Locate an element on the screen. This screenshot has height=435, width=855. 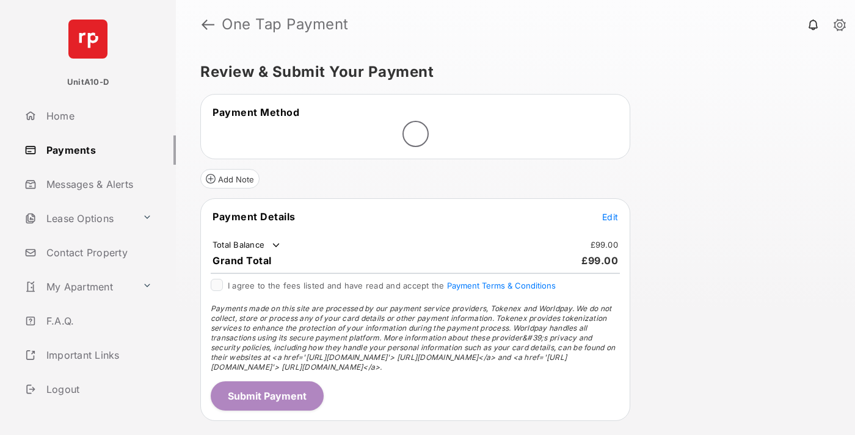
a: F.A.Q. is located at coordinates (98, 321).